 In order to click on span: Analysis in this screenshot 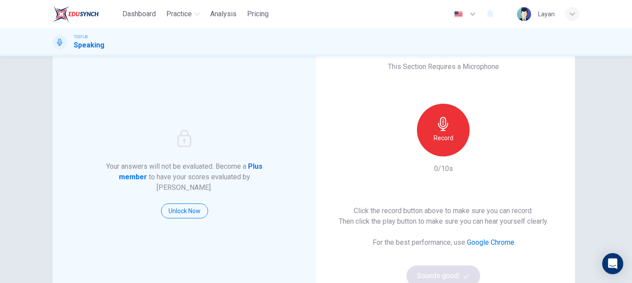, I will do `click(224, 14)`.